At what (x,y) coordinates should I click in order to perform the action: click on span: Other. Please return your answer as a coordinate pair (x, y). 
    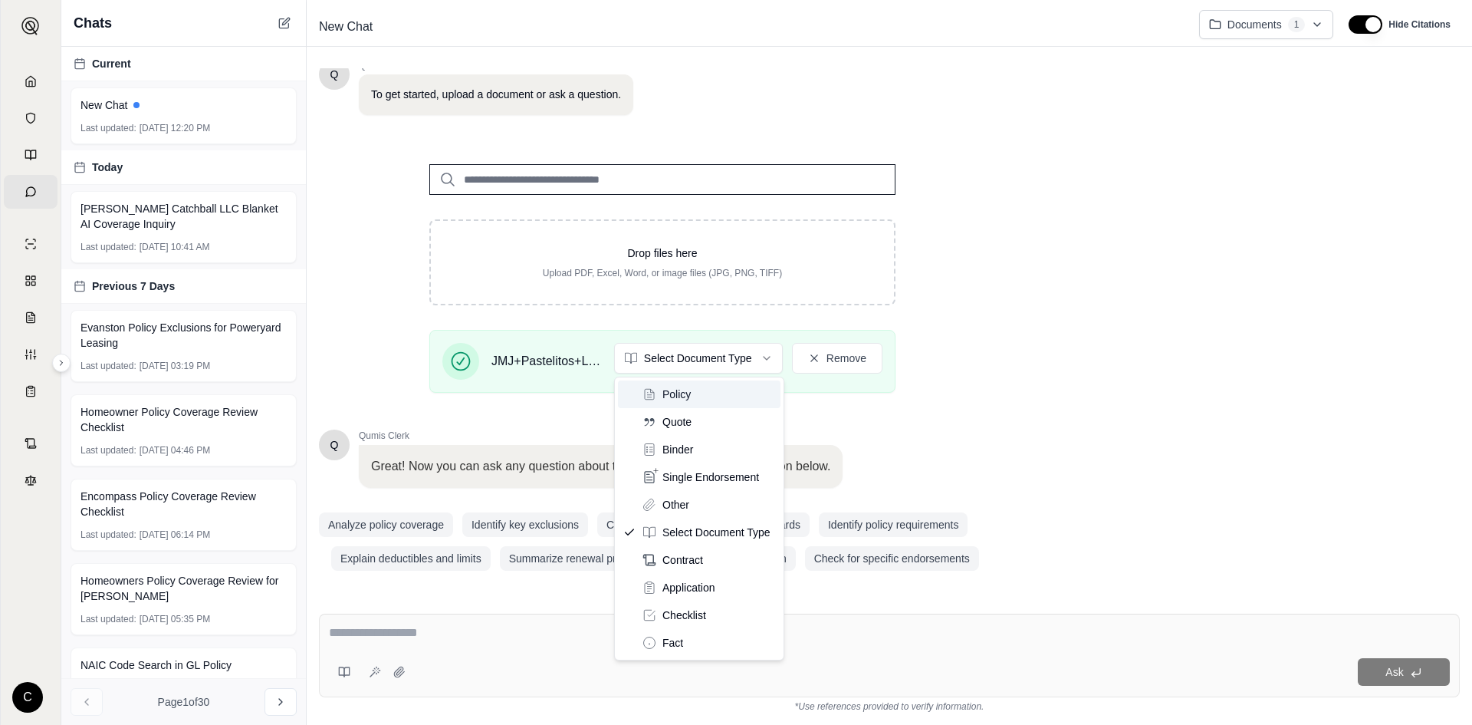
    Looking at the image, I should click on (676, 505).